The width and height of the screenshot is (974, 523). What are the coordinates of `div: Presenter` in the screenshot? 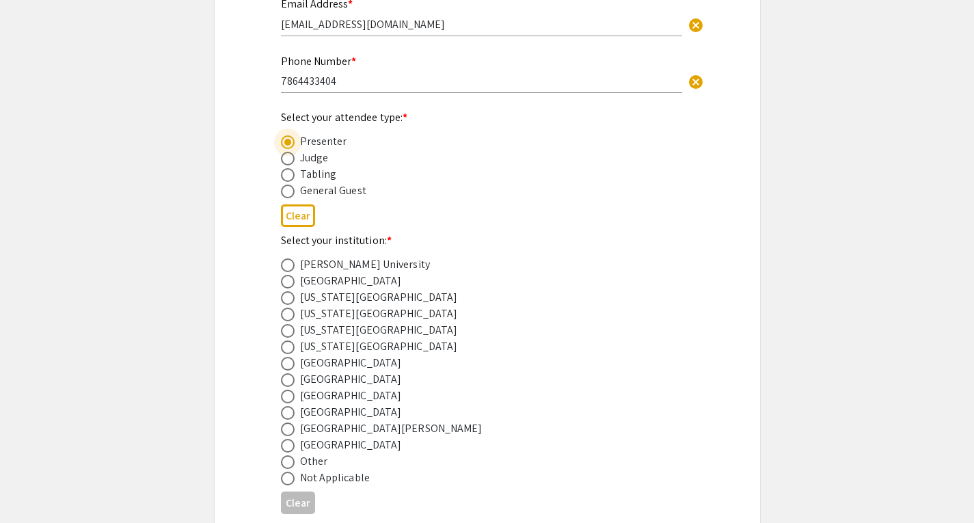 It's located at (323, 142).